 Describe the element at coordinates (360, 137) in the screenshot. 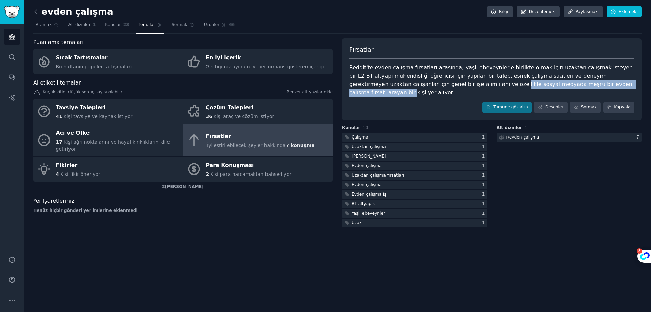

I see `font: Çalışma` at that location.